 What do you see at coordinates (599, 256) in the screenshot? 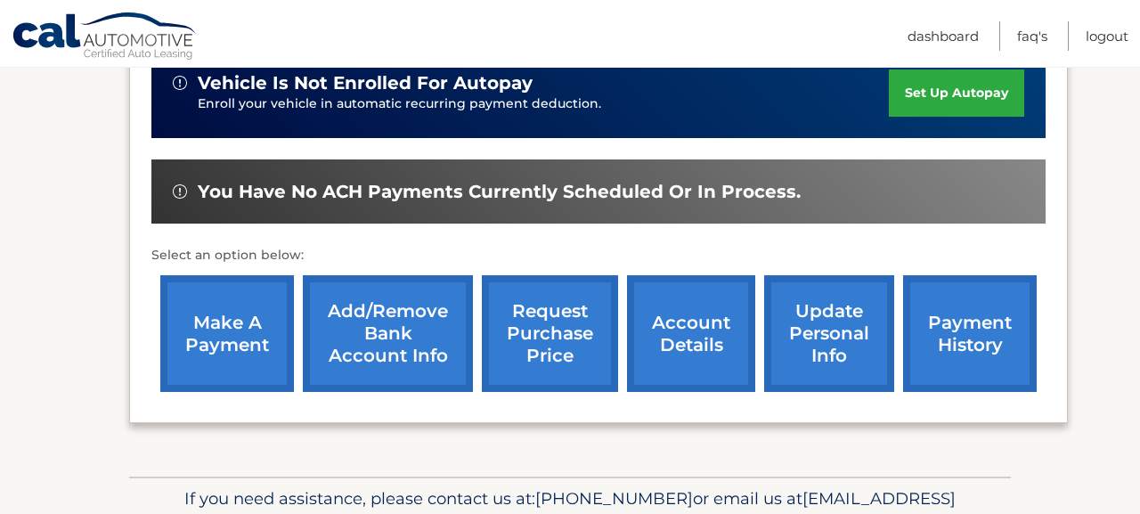
I see `p: Select an option below:` at bounding box center [599, 256].